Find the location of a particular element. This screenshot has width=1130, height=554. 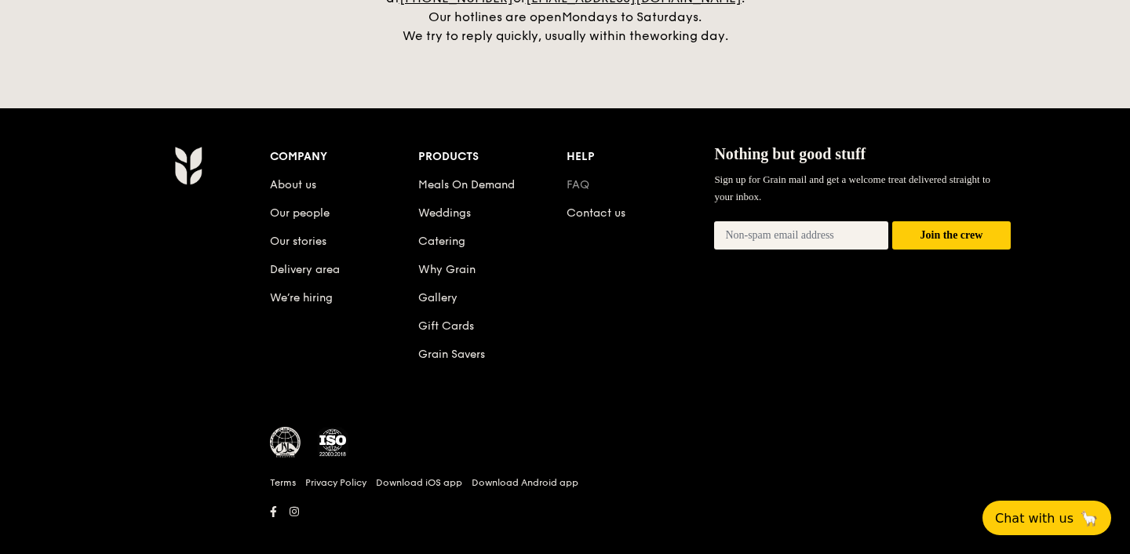

a: We’re hiring is located at coordinates (301, 297).